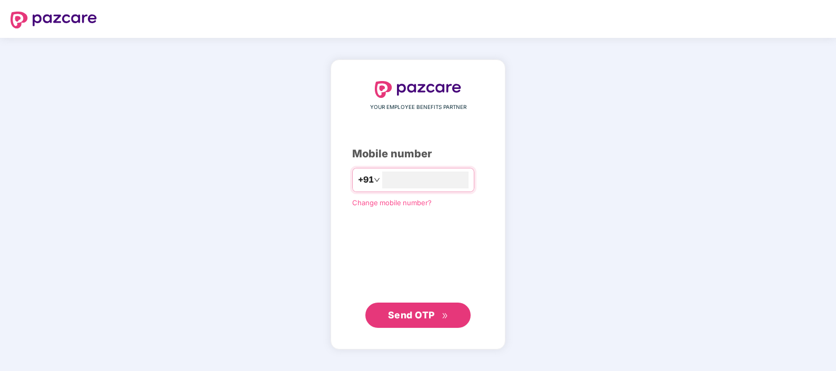 This screenshot has width=836, height=371. What do you see at coordinates (418, 107) in the screenshot?
I see `span: YOUR EMPLOYEE BENEFITS PARTNER` at bounding box center [418, 107].